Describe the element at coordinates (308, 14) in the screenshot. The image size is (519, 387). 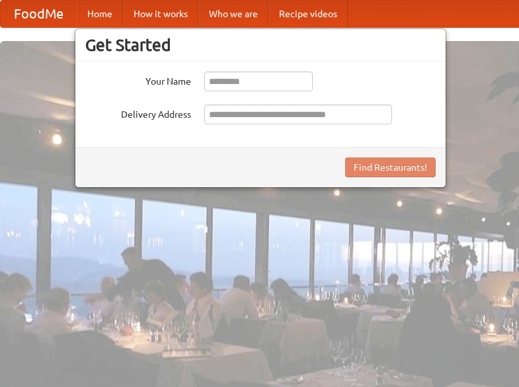
I see `a: Recipe videos` at that location.